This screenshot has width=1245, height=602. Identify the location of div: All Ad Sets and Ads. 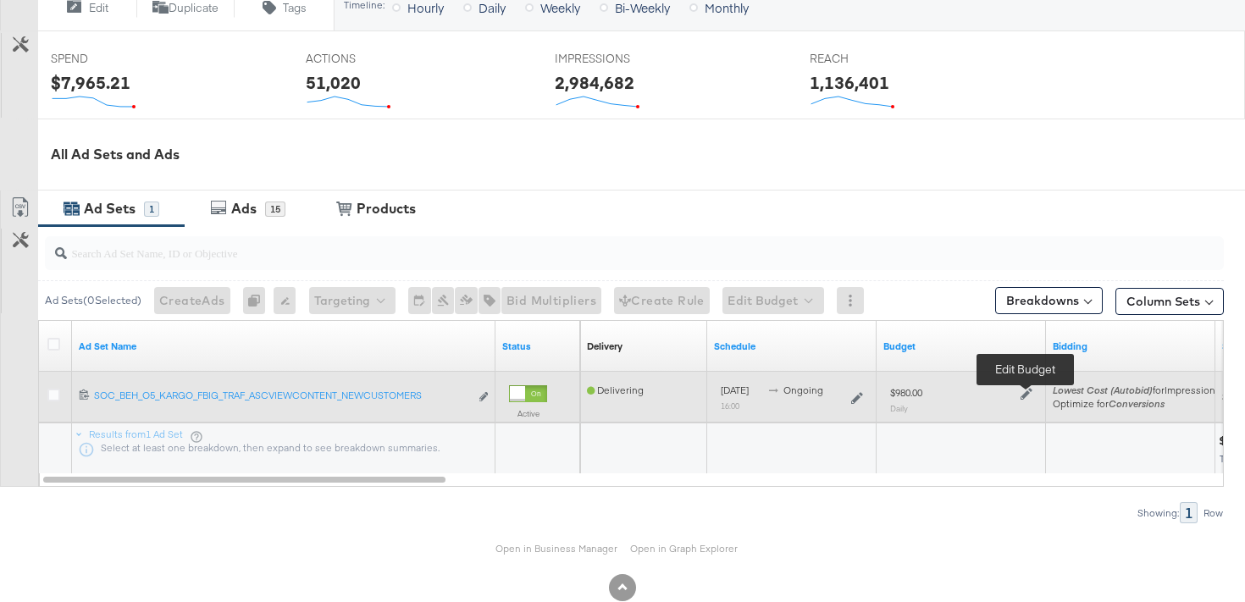
(648, 154).